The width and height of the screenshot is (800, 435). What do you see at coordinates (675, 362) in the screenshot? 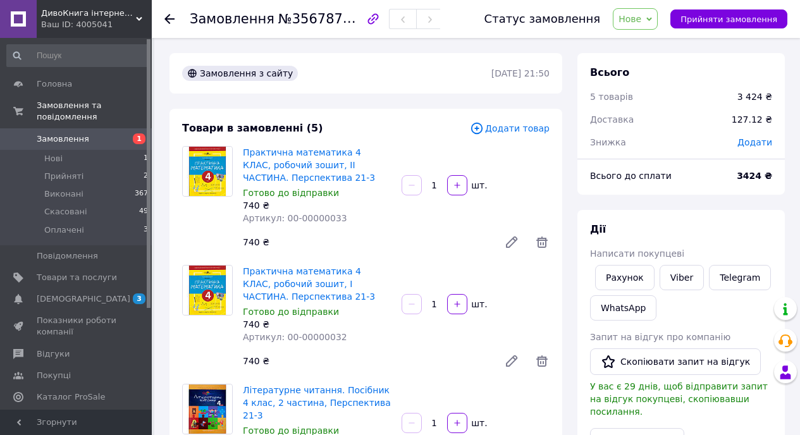
I see `button: Скопіювати запит на відгук` at bounding box center [675, 362].